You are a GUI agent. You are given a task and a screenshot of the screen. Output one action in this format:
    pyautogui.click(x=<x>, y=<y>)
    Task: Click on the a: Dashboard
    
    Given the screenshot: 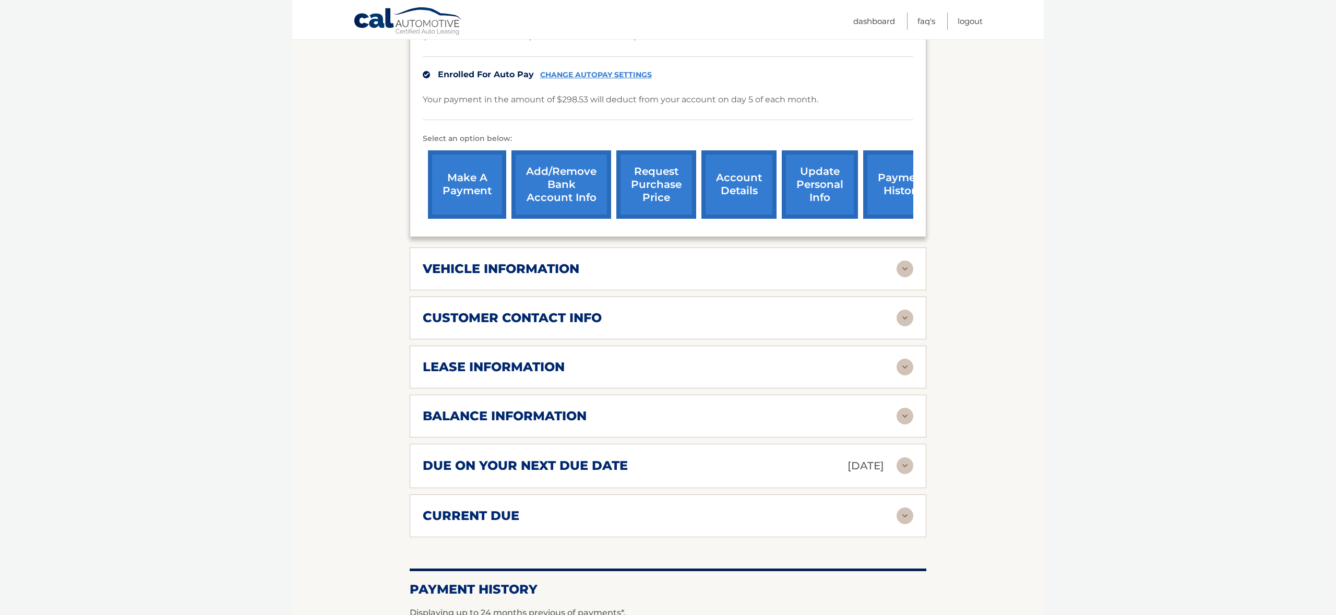 What is the action you would take?
    pyautogui.click(x=874, y=21)
    